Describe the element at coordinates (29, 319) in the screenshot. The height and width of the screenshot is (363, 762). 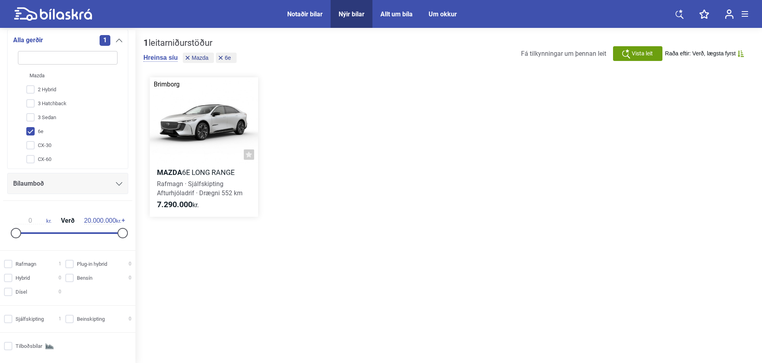
I see `span: Sjálfskipting` at that location.